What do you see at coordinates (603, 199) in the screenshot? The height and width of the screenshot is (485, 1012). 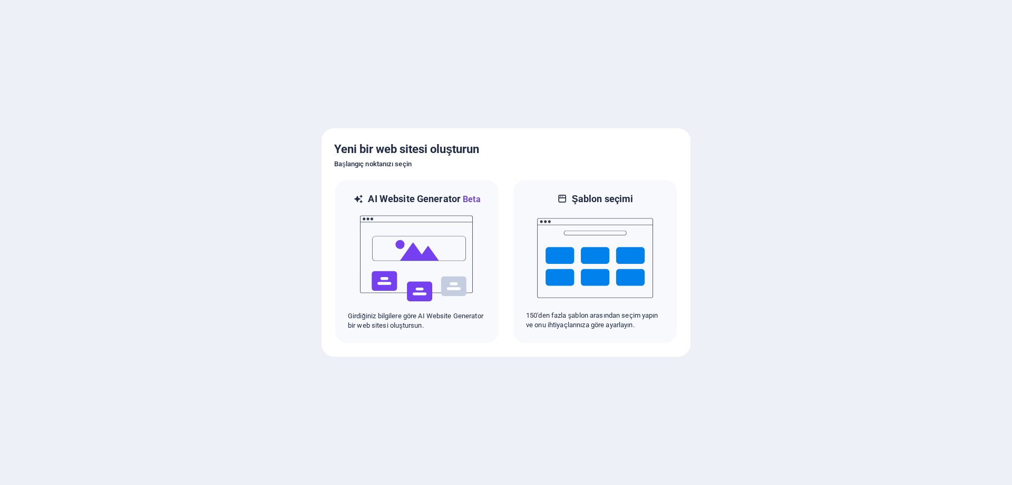 I see `h6: Şablon seçimi` at bounding box center [603, 199].